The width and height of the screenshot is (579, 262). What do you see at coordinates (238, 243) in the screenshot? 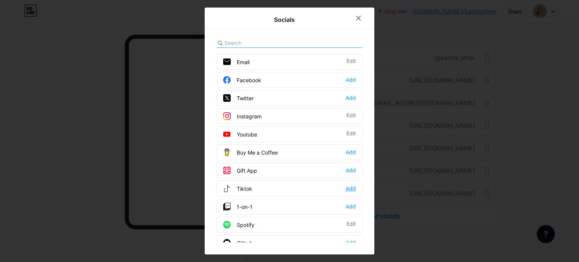
I see `div: Github` at bounding box center [238, 243].